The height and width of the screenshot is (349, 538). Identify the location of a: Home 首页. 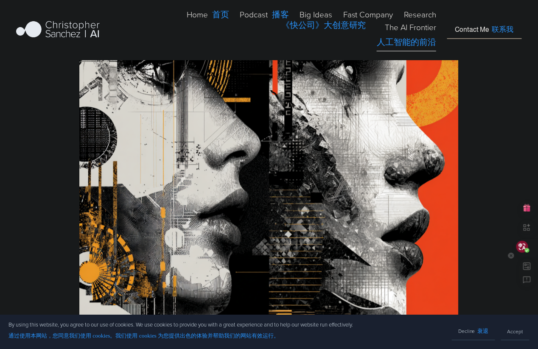
(208, 14).